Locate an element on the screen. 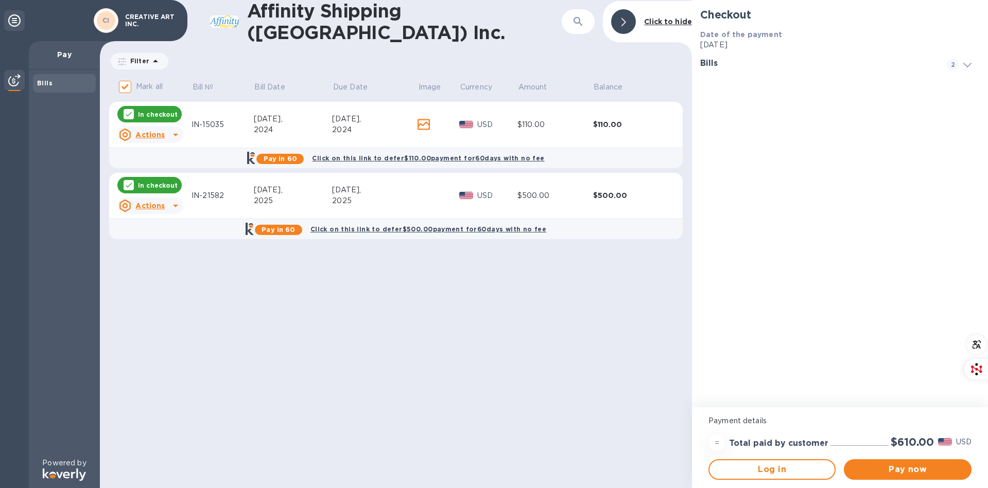 This screenshot has width=988, height=488. div: IN-15035 is located at coordinates (222, 125).